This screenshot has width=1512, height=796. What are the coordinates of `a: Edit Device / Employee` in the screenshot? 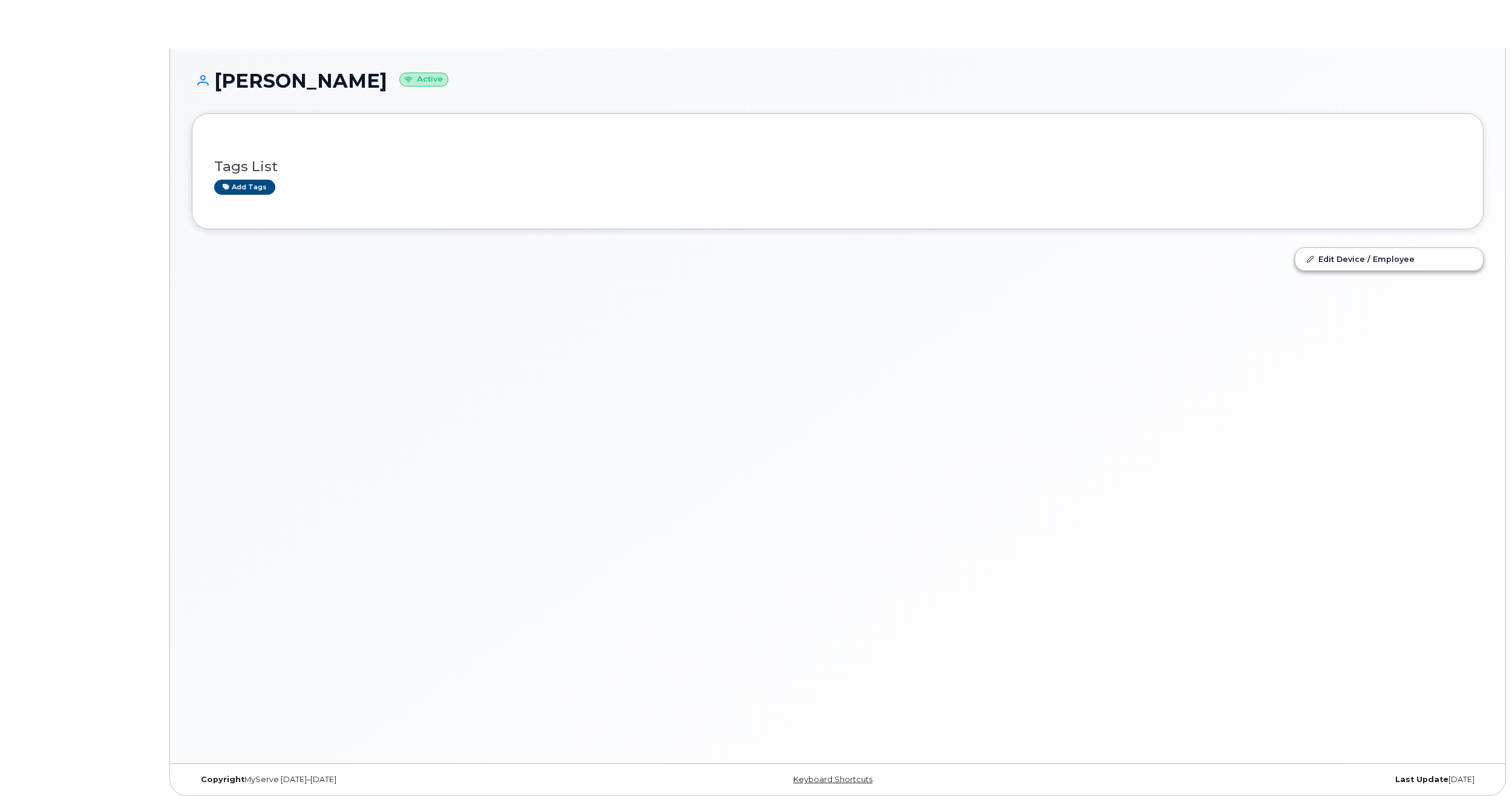 It's located at (1389, 259).